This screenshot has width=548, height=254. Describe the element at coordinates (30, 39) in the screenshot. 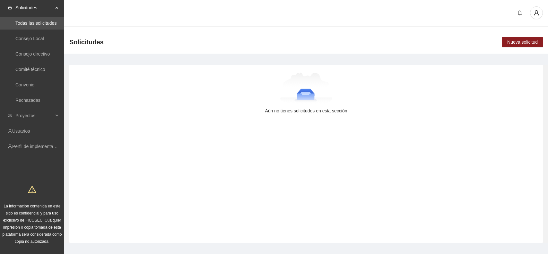

I see `a: Consejo Local` at that location.